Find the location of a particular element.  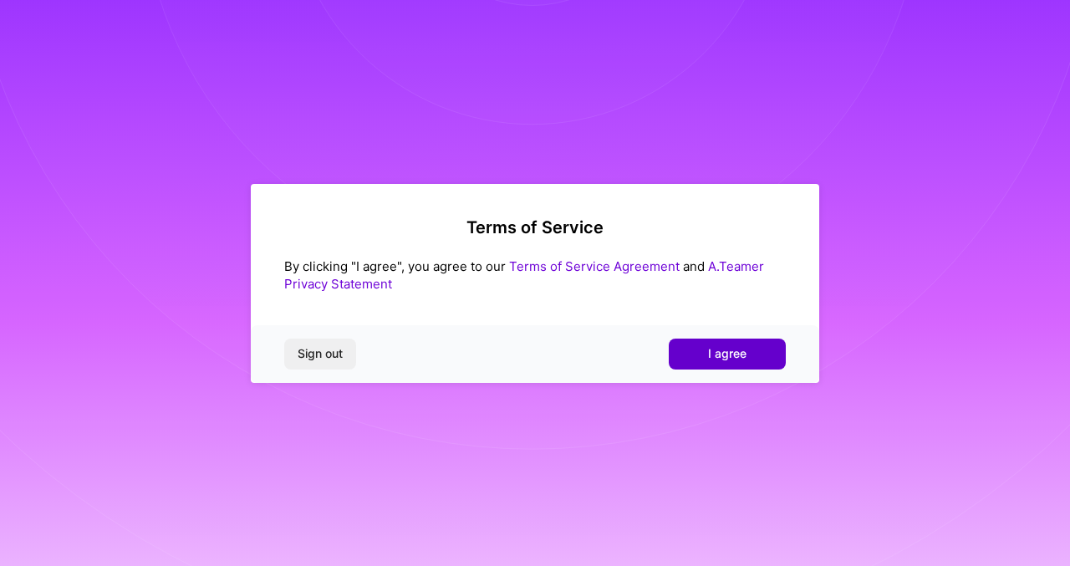

span: I agree is located at coordinates (727, 353).